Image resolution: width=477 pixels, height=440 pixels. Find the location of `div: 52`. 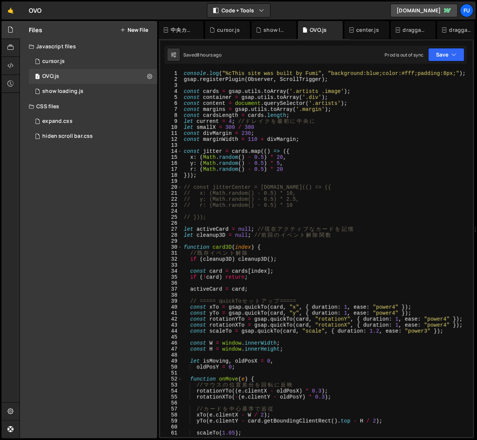

div: 52 is located at coordinates (171, 379).